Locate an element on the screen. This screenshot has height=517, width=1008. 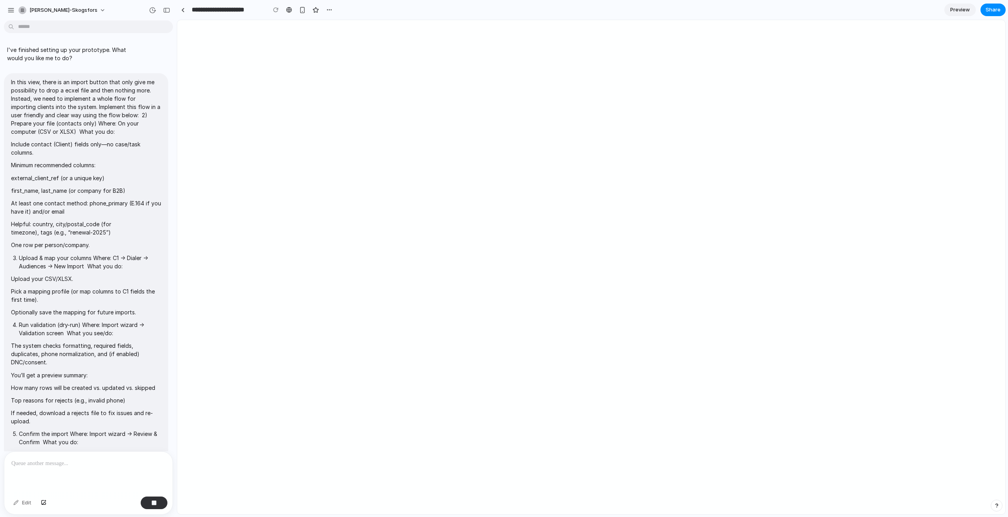
p: Top reasons for rejects (e.g., invalid phone) is located at coordinates (86, 400).